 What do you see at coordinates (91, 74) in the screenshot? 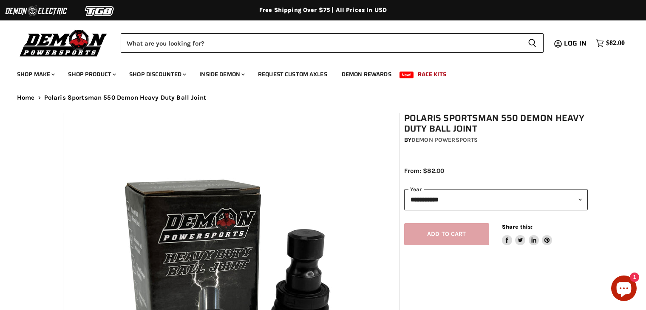
I see `a: Shop Product` at bounding box center [91, 74].